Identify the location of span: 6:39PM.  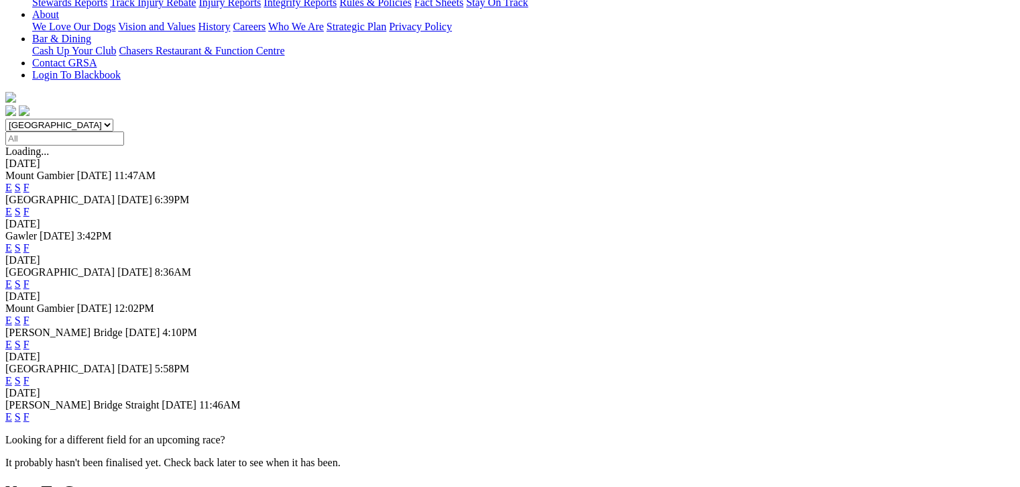
(172, 199).